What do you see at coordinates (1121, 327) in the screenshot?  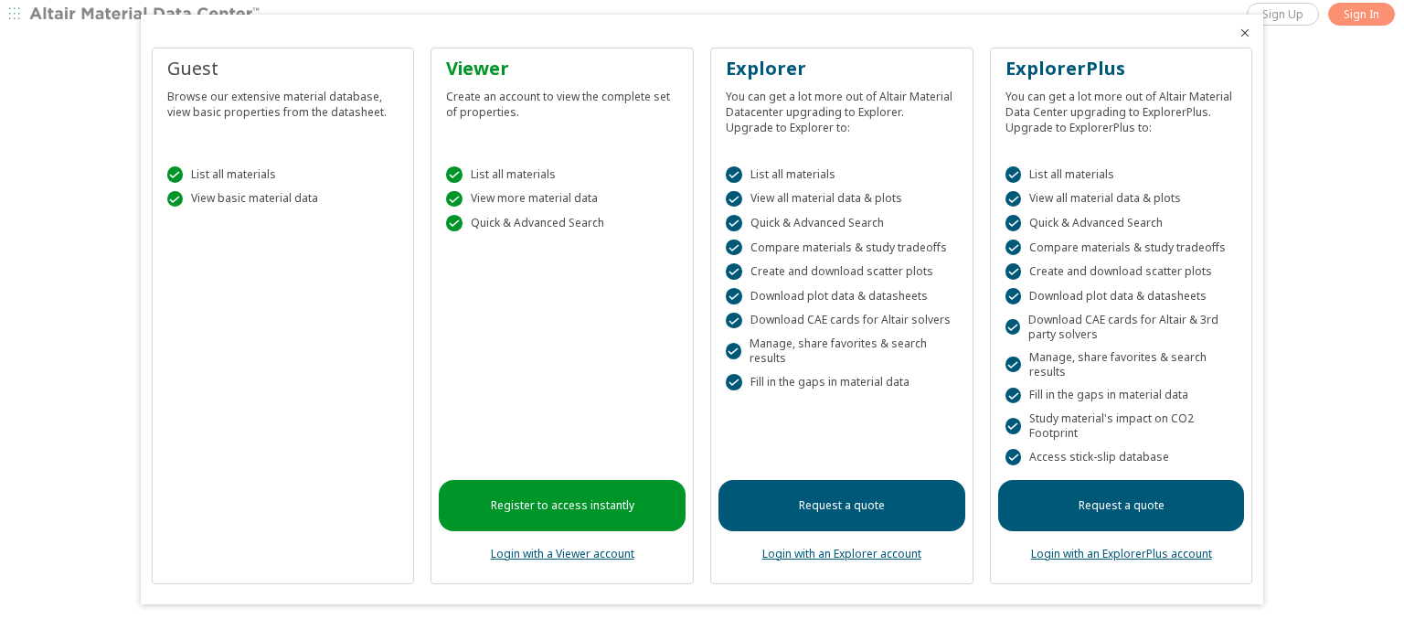 I see `div: Download CAE cards for Altair & 3rd party solvers` at bounding box center [1121, 327].